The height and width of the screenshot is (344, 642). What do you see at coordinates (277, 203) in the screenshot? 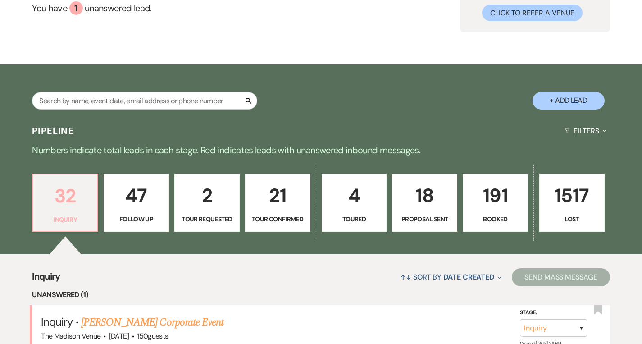
I see `a: 21Tour Confirmed` at bounding box center [277, 203].